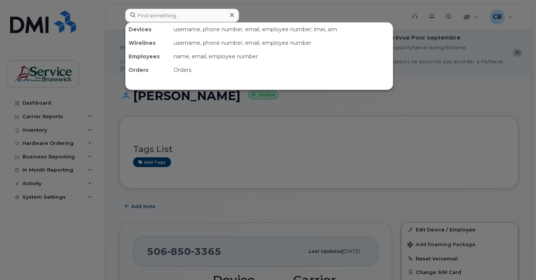 This screenshot has width=536, height=280. What do you see at coordinates (282, 56) in the screenshot?
I see `div: name, email, employee number` at bounding box center [282, 56].